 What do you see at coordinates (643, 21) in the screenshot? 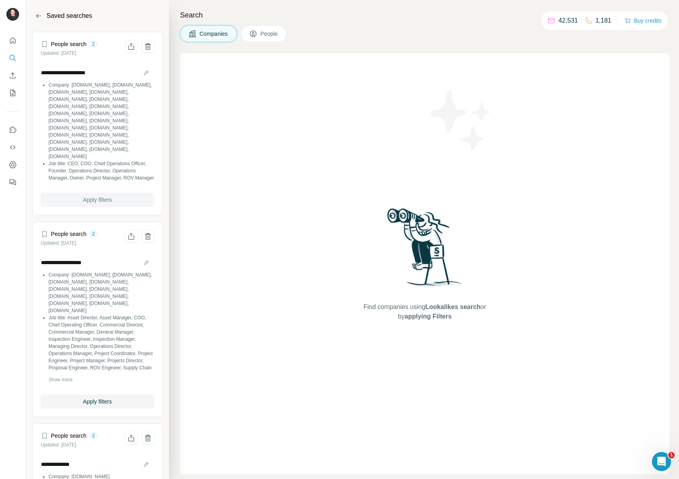
I see `button: Buy credits` at bounding box center [643, 21].